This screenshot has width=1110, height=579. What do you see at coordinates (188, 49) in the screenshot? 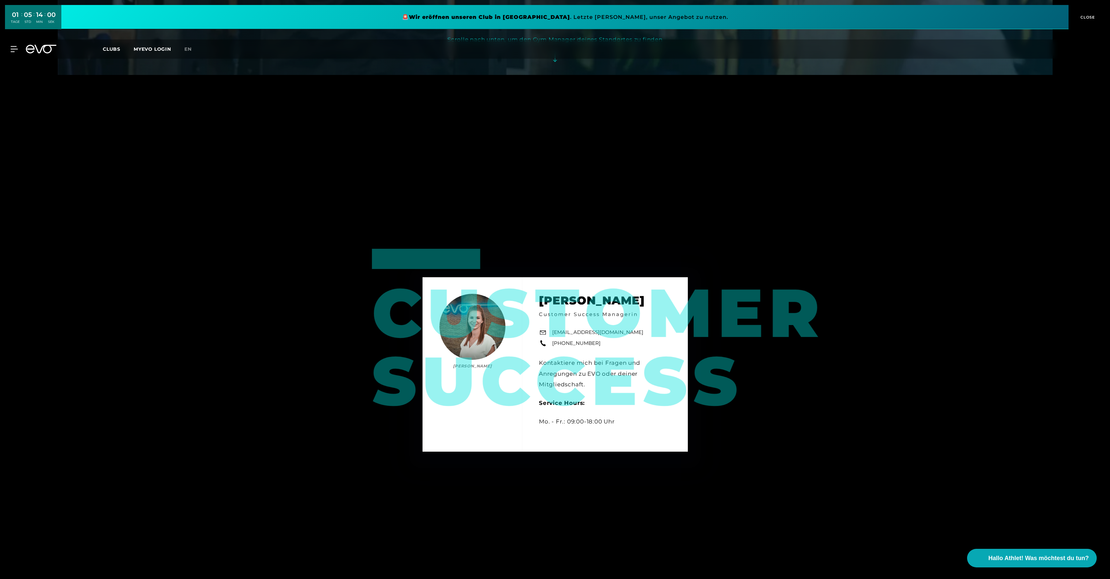
I see `span: en` at bounding box center [188, 49].